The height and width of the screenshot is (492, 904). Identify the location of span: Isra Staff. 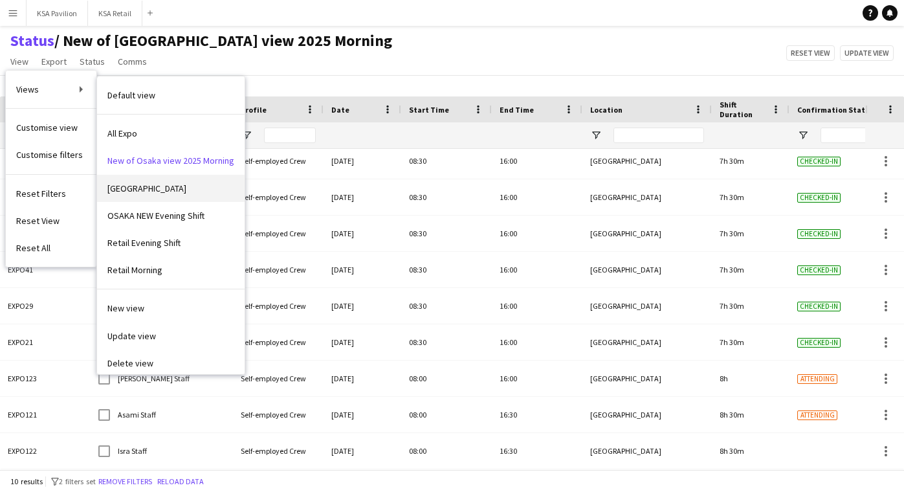
(132, 450).